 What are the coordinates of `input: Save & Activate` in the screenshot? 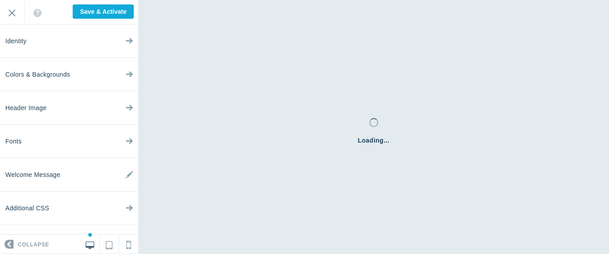 It's located at (103, 12).